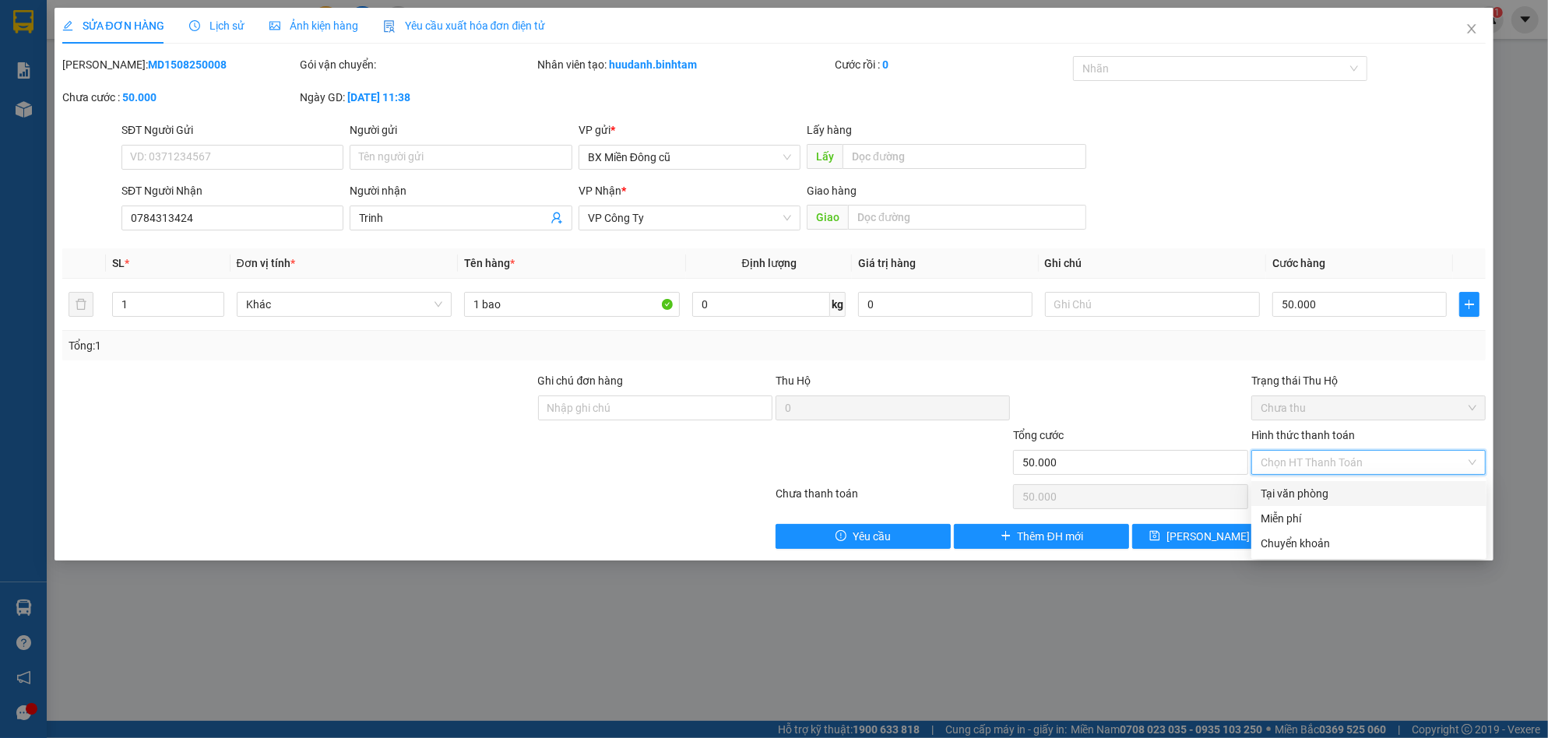 The height and width of the screenshot is (738, 1548). Describe the element at coordinates (689, 130) in the screenshot. I see `div: VP gửi` at that location.